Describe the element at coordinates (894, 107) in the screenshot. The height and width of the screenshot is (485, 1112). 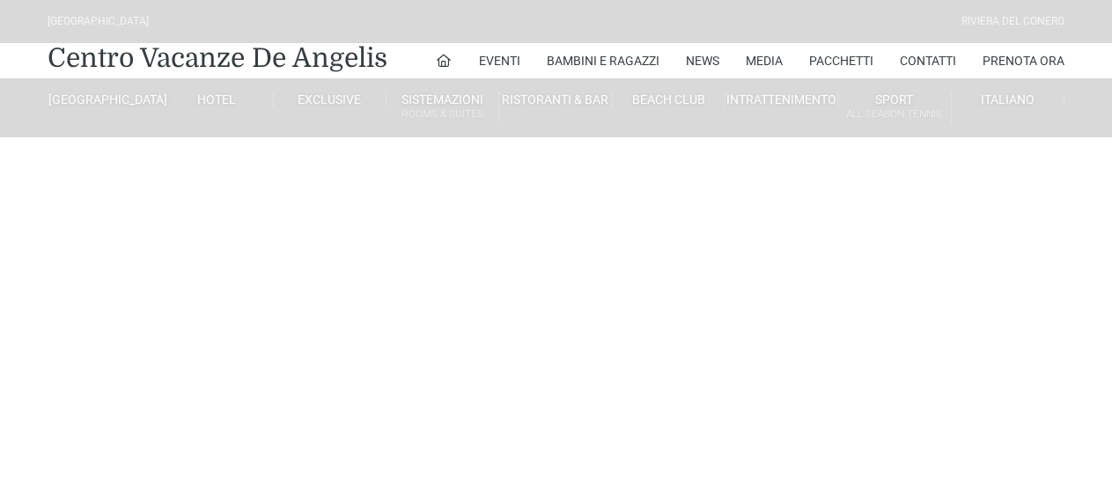
I see `a: SportAll Season Tennis` at that location.